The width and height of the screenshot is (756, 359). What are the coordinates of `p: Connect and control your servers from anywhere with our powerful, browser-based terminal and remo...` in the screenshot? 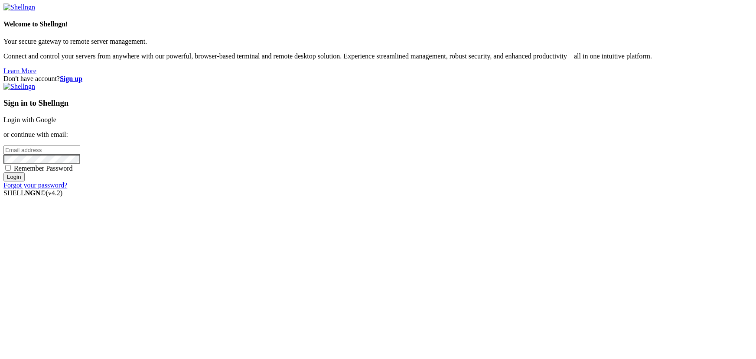 It's located at (378, 56).